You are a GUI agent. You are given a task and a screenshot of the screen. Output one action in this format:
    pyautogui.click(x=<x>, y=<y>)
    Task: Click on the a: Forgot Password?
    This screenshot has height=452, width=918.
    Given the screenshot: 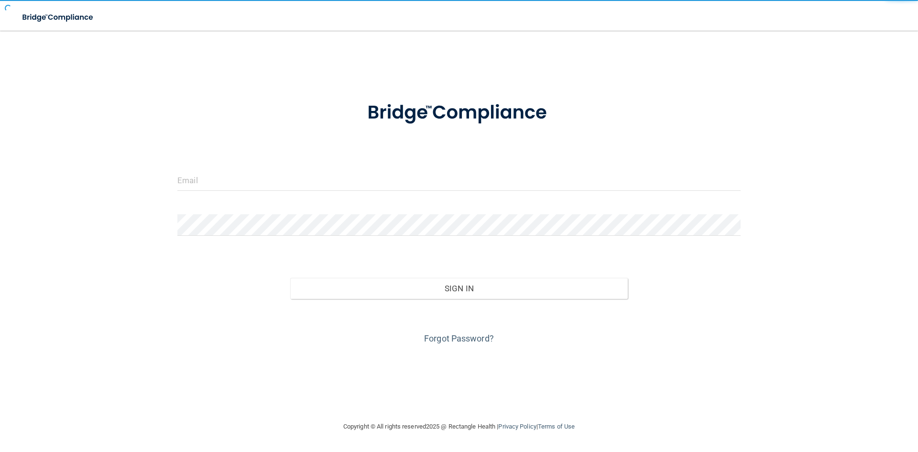 What is the action you would take?
    pyautogui.click(x=459, y=338)
    